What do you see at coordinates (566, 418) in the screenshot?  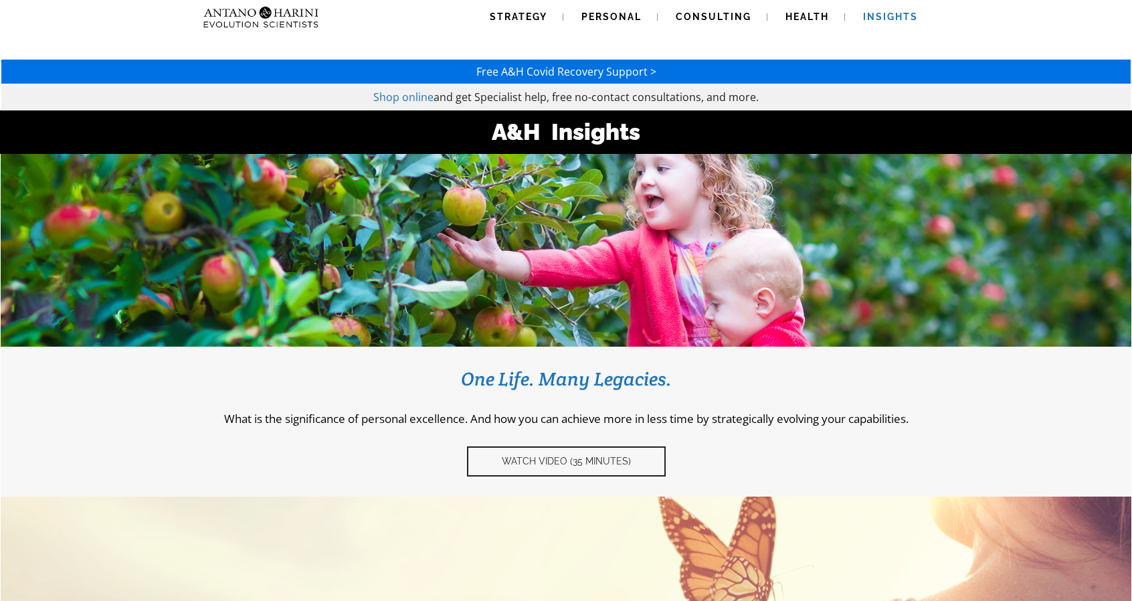 I see `p: What is the significance of personal excellence. And how you can achieve more in less time by str...` at bounding box center [566, 418].